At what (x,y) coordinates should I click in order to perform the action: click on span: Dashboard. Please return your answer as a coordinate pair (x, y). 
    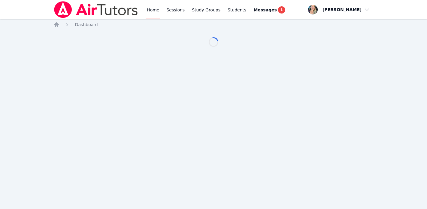
    Looking at the image, I should click on (86, 25).